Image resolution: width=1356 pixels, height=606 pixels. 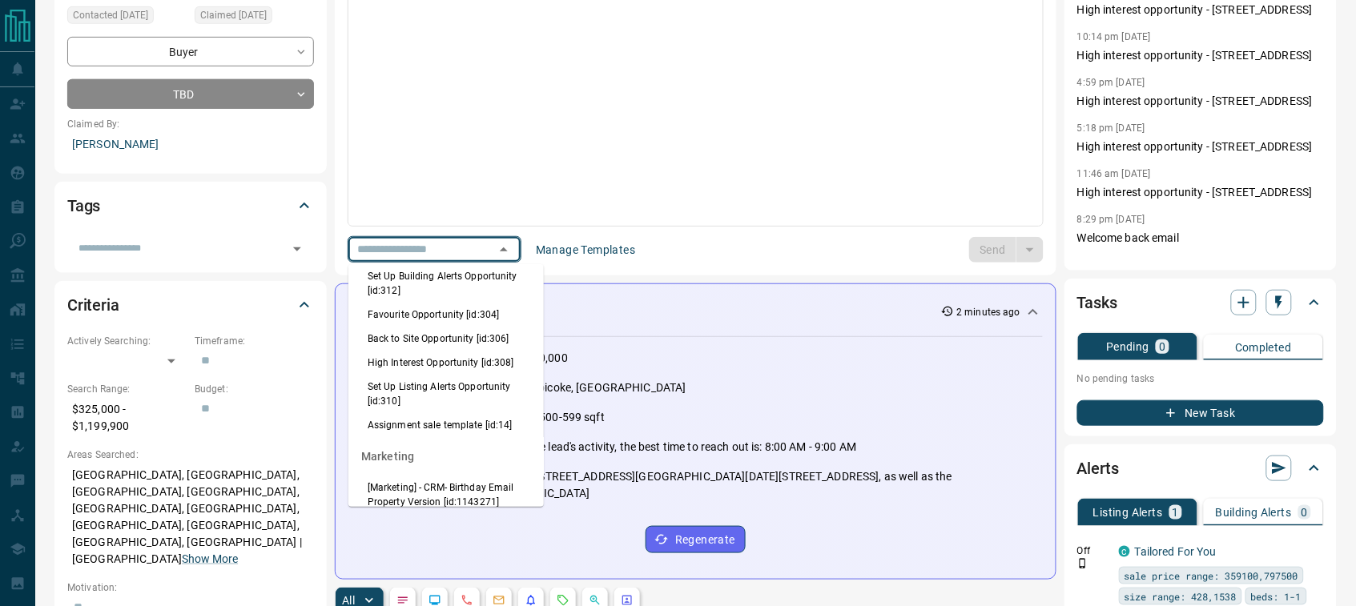 What do you see at coordinates (210, 559) in the screenshot?
I see `button: Show More` at bounding box center [210, 559].